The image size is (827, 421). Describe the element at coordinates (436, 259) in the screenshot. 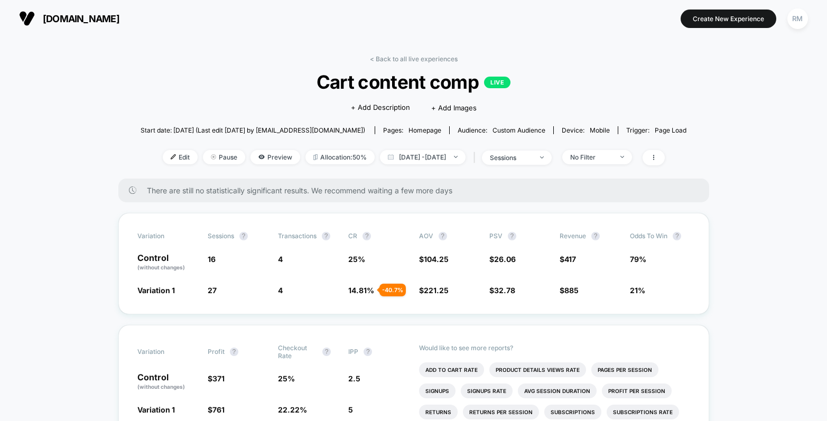

I see `span: 104.25` at that location.